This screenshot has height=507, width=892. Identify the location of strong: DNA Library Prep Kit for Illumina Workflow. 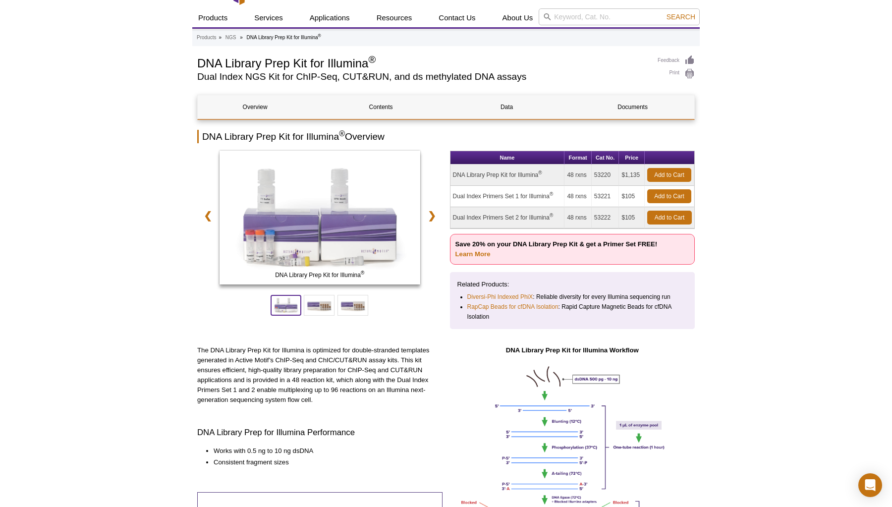
(572, 350).